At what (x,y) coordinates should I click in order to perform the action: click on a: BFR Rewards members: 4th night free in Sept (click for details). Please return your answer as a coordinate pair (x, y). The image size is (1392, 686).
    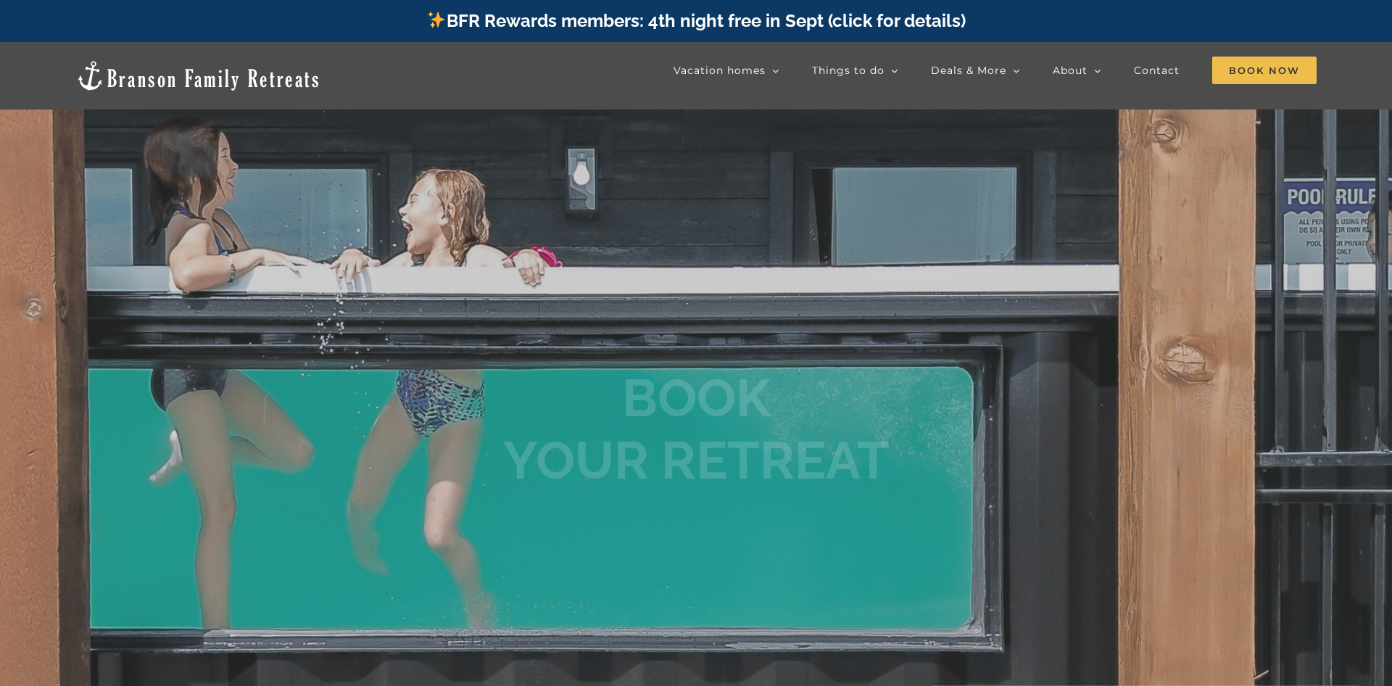
    Looking at the image, I should click on (695, 20).